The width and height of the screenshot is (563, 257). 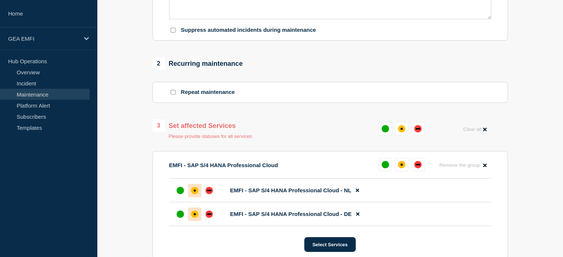 I want to click on p: Repeat maintenance, so click(x=208, y=92).